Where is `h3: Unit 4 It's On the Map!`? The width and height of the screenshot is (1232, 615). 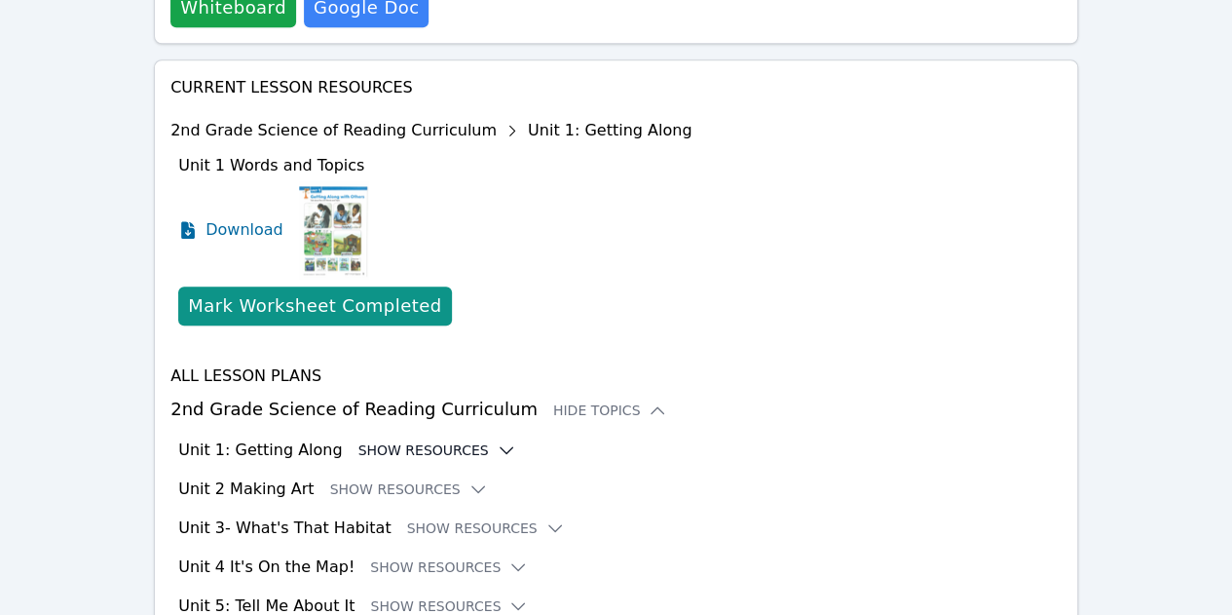
h3: Unit 4 It's On the Map! is located at coordinates (266, 567).